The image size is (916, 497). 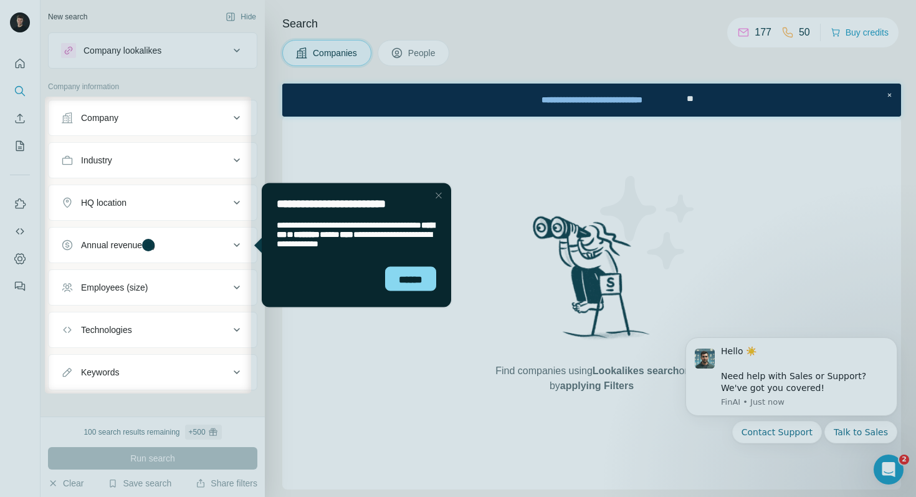 What do you see at coordinates (105, 64) in the screenshot?
I see `div: entering tooltip` at bounding box center [105, 64].